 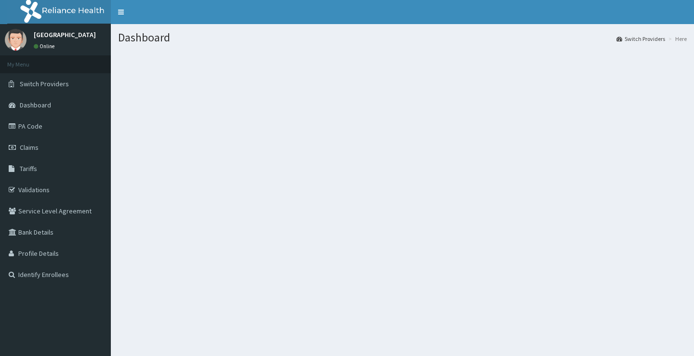 I want to click on li: Here, so click(x=676, y=39).